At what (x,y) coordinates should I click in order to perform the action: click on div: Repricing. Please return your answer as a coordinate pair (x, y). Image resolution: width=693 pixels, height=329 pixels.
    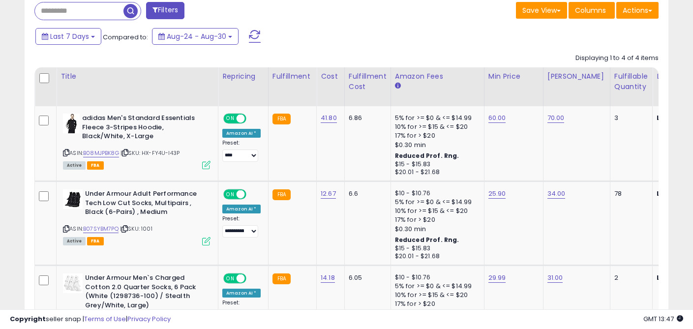
    Looking at the image, I should click on (243, 76).